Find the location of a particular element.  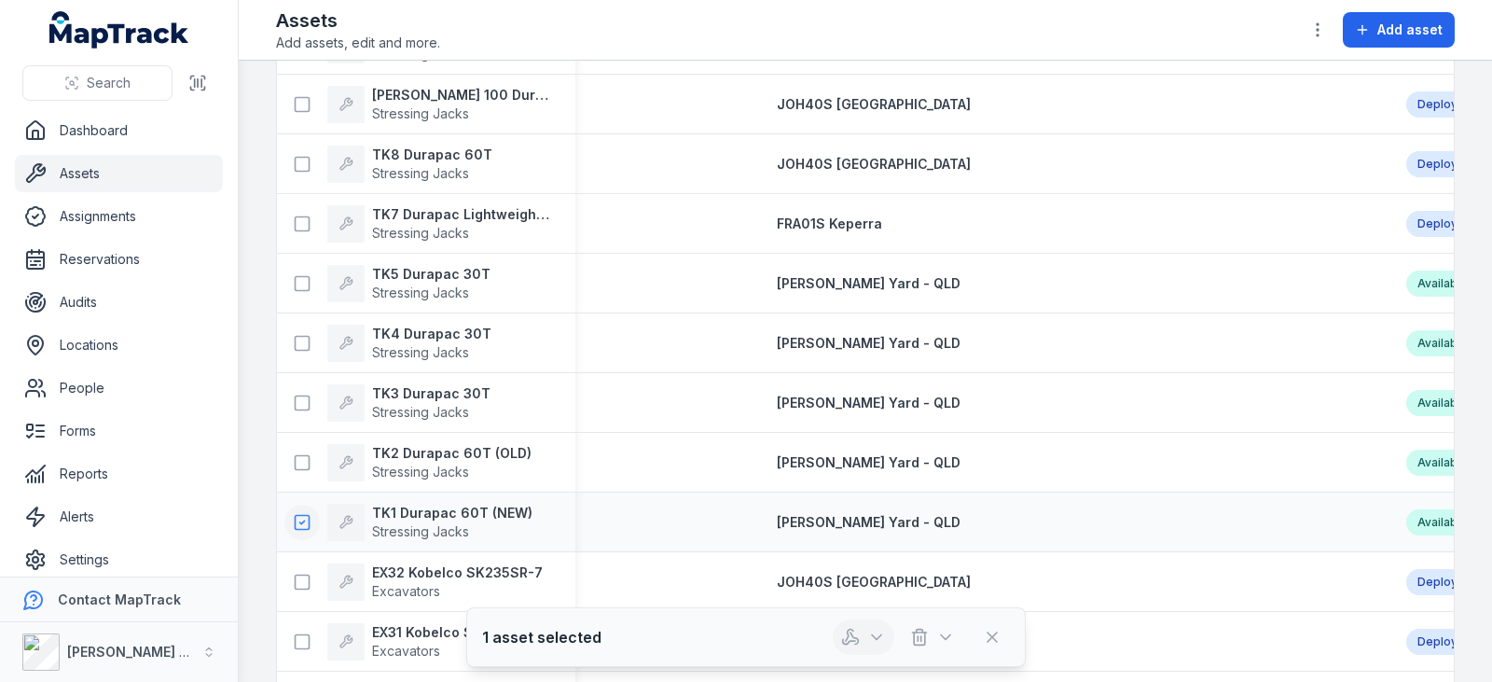

strong: TK8 Durapac 60T is located at coordinates (432, 155).